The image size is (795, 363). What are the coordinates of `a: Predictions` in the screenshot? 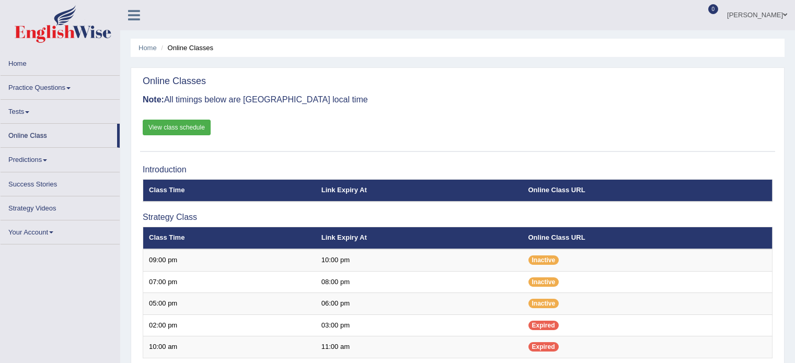 It's located at (60, 158).